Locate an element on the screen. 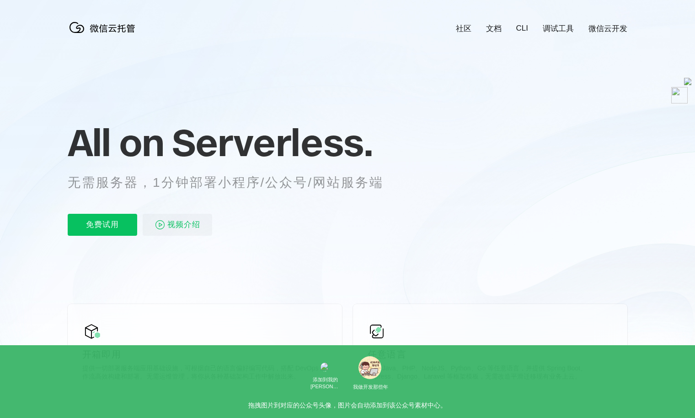 The height and width of the screenshot is (418, 695). span: All on is located at coordinates (115, 142).